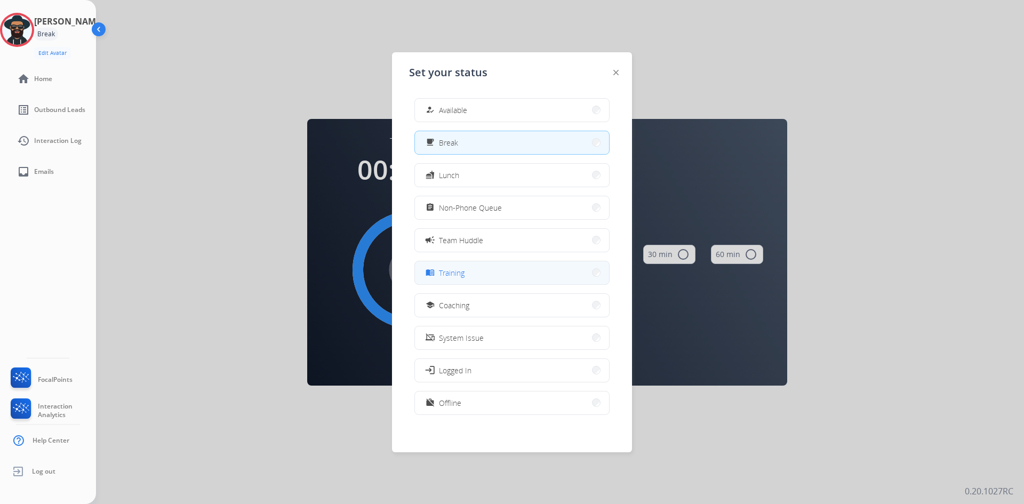 Image resolution: width=1024 pixels, height=504 pixels. What do you see at coordinates (512, 142) in the screenshot?
I see `button: Break` at bounding box center [512, 142].